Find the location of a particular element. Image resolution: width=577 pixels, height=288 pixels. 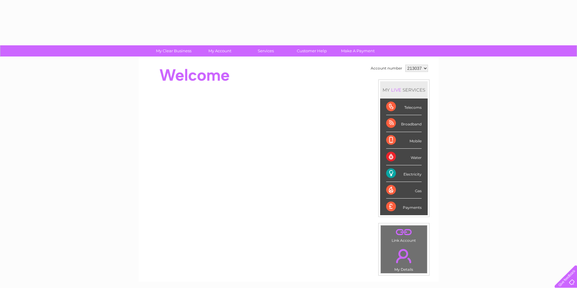

td: My Details is located at coordinates (403, 259).